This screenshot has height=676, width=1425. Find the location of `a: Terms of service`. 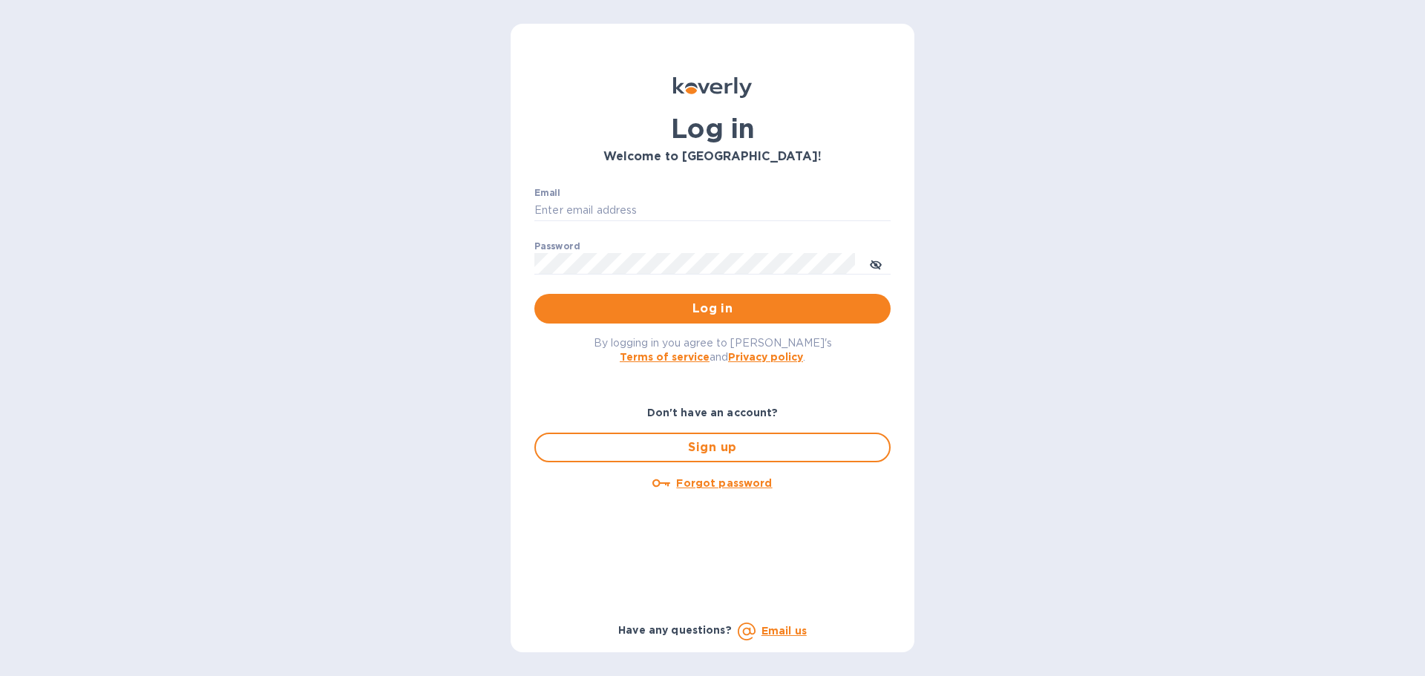

a: Terms of service is located at coordinates (664, 357).